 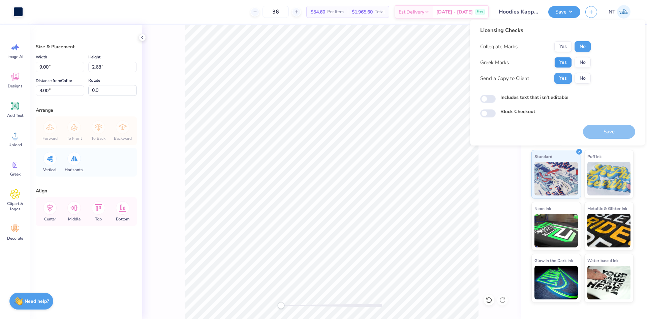 I want to click on div: Align, so click(x=86, y=191).